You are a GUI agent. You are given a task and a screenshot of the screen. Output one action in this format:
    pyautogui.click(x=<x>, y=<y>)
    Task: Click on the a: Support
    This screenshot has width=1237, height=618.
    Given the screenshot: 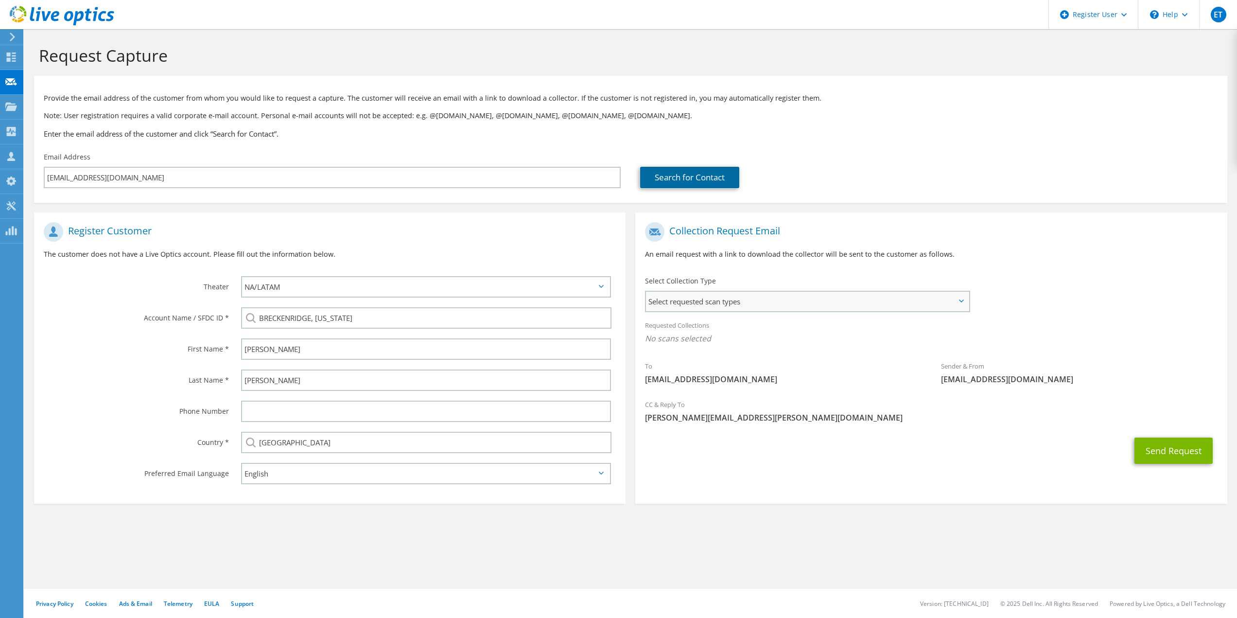 What is the action you would take?
    pyautogui.click(x=242, y=603)
    